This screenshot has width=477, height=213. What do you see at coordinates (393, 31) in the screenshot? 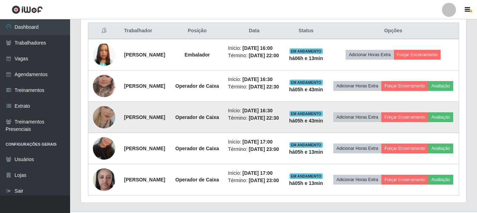
I see `th: Opções` at bounding box center [393, 31].